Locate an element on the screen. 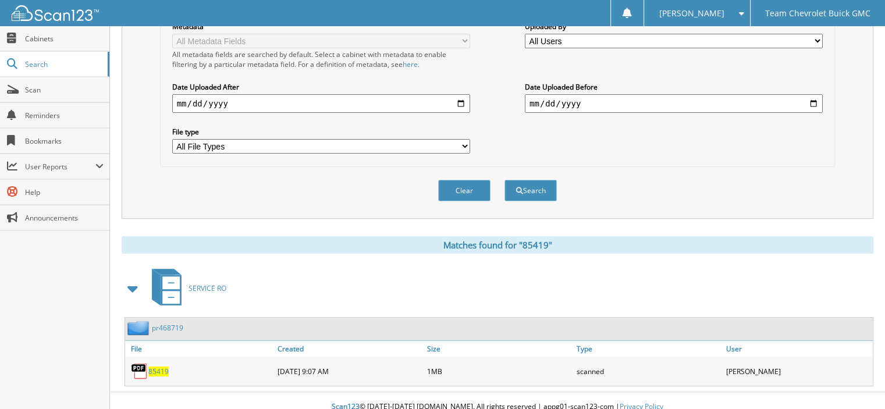  span: Search is located at coordinates (63, 64).